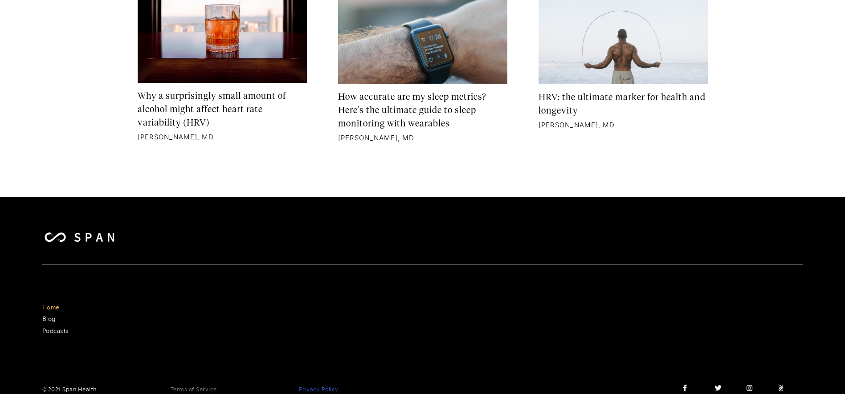 This screenshot has height=394, width=845. What do you see at coordinates (623, 104) in the screenshot?
I see `h1: HRV: the ultimate marker for health and longevity` at bounding box center [623, 104].